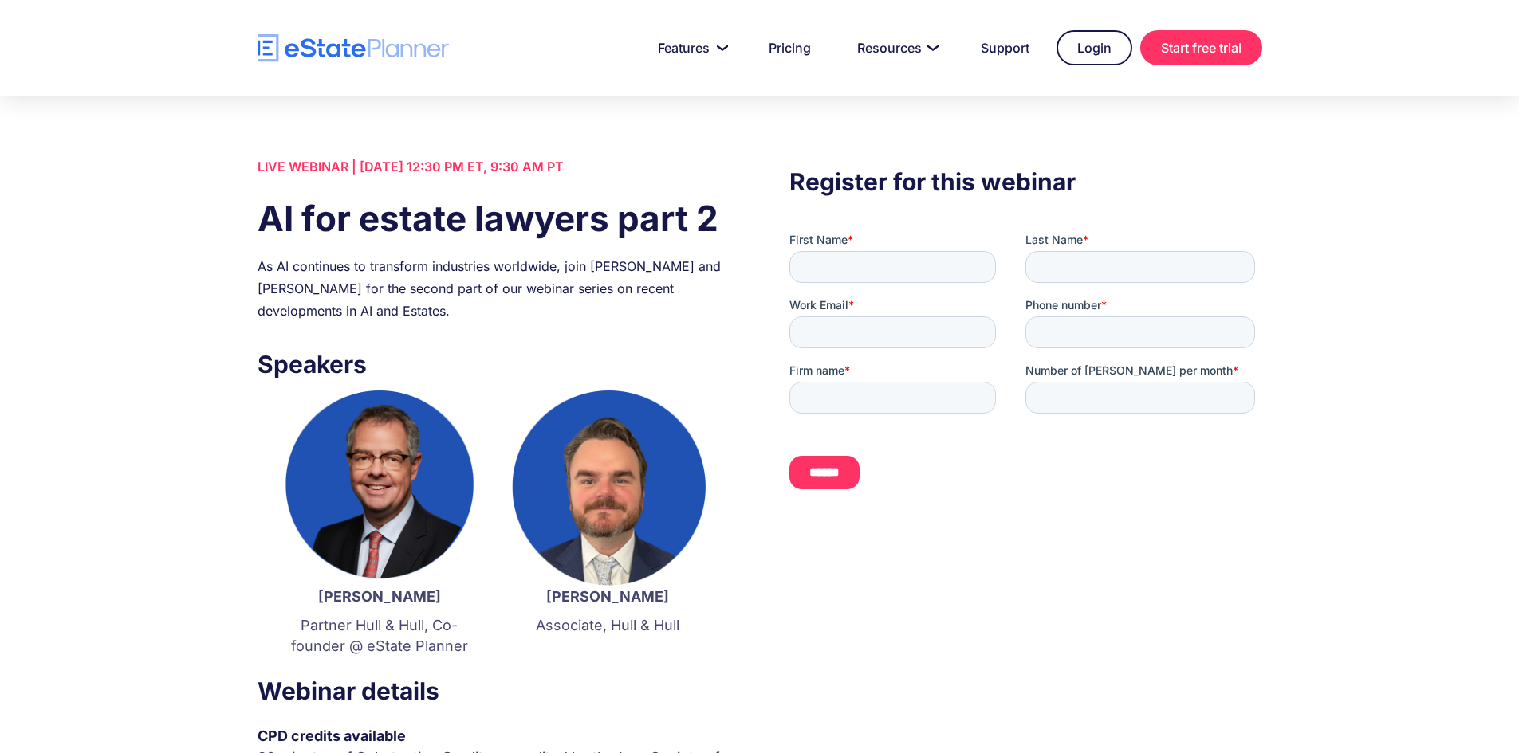 This screenshot has height=753, width=1519. Describe the element at coordinates (494, 218) in the screenshot. I see `h1: AI for estate lawyers part 2` at that location.